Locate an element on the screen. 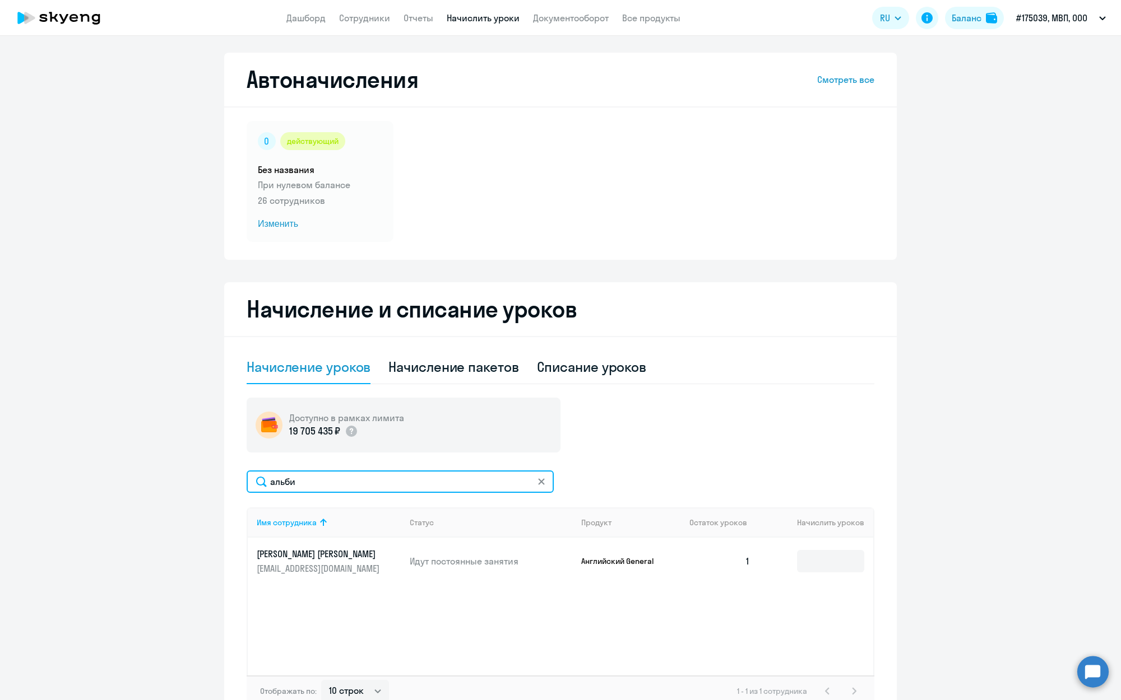  th: Начислить уроков is located at coordinates (816, 523).